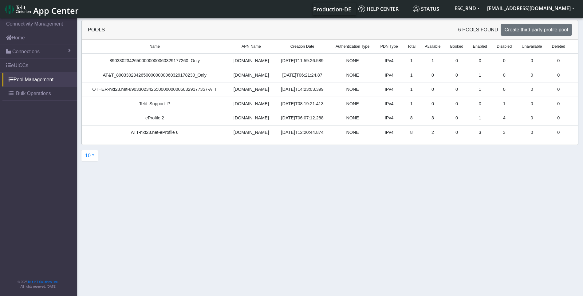 The image size is (583, 296). Describe the element at coordinates (41, 9) in the screenshot. I see `a: App Center` at that location.